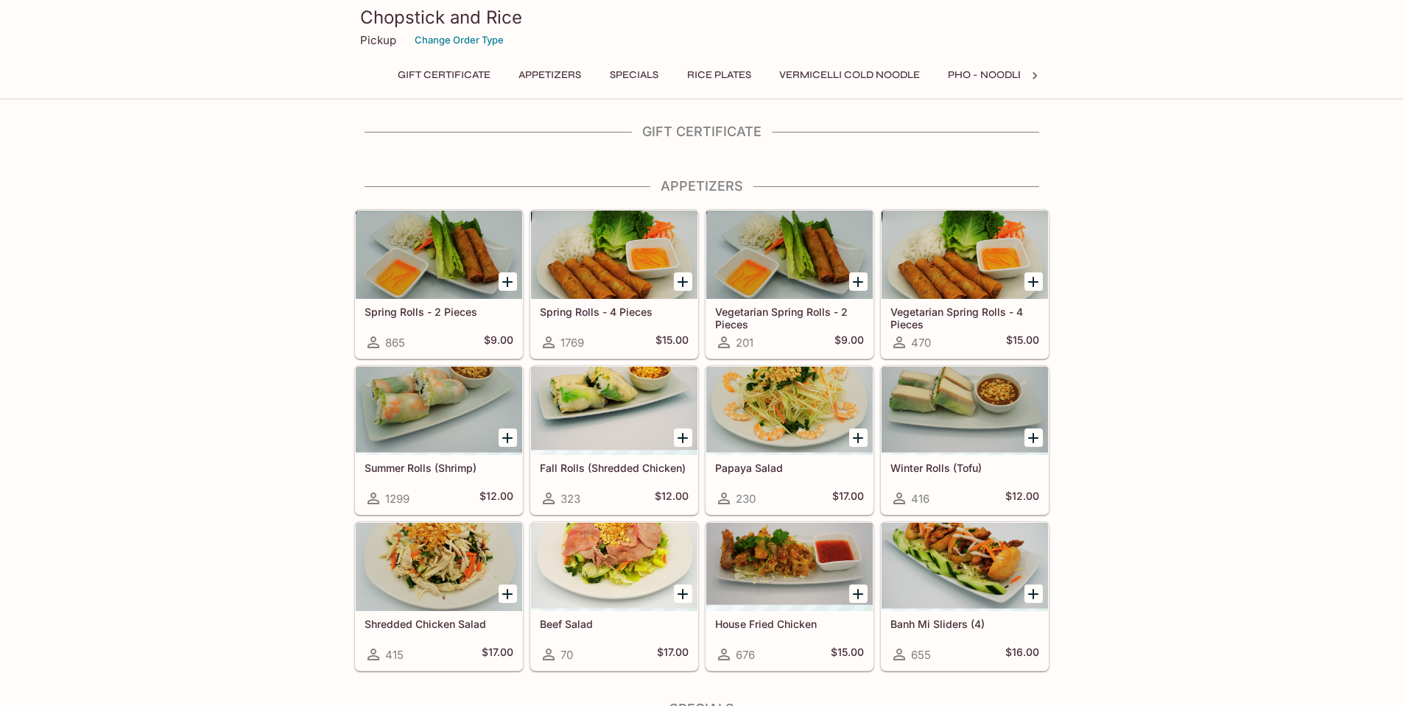  Describe the element at coordinates (789, 440) in the screenshot. I see `a: Papaya Salad230$17.00` at that location.